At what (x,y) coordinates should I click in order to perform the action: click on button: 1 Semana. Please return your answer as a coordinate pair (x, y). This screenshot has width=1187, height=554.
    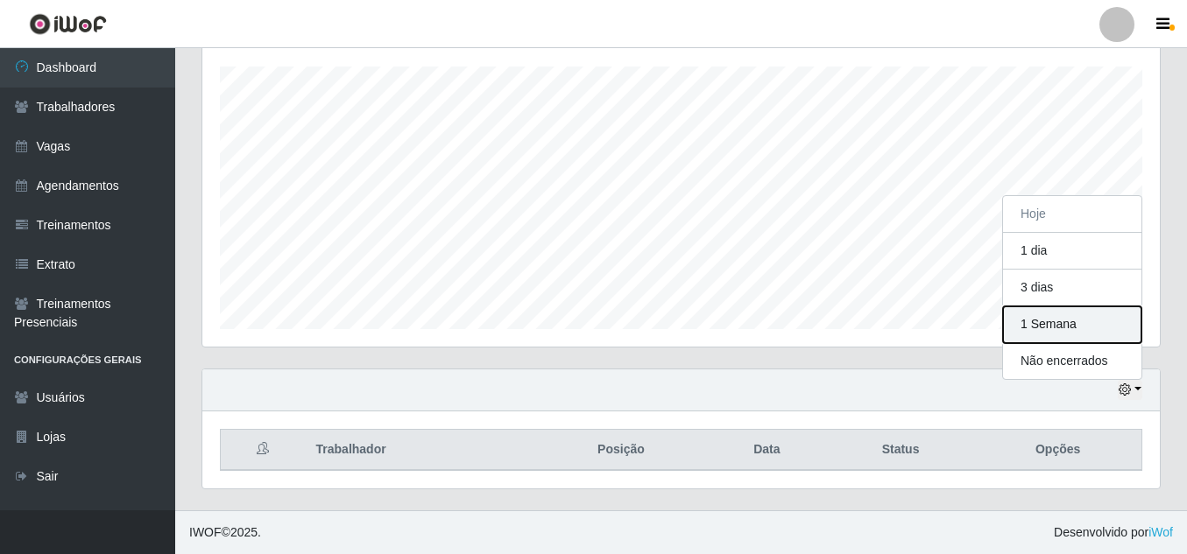
    Looking at the image, I should click on (1072, 325).